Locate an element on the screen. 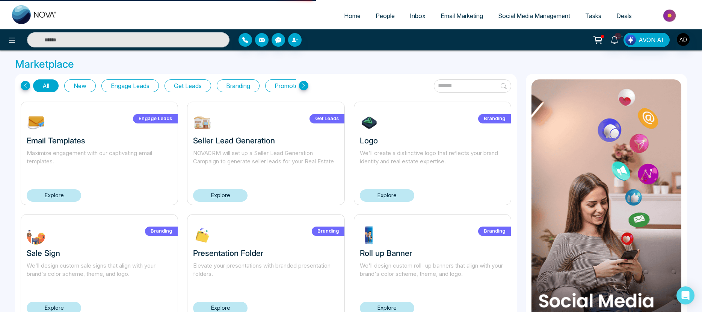  span: Deals is located at coordinates (624, 16).